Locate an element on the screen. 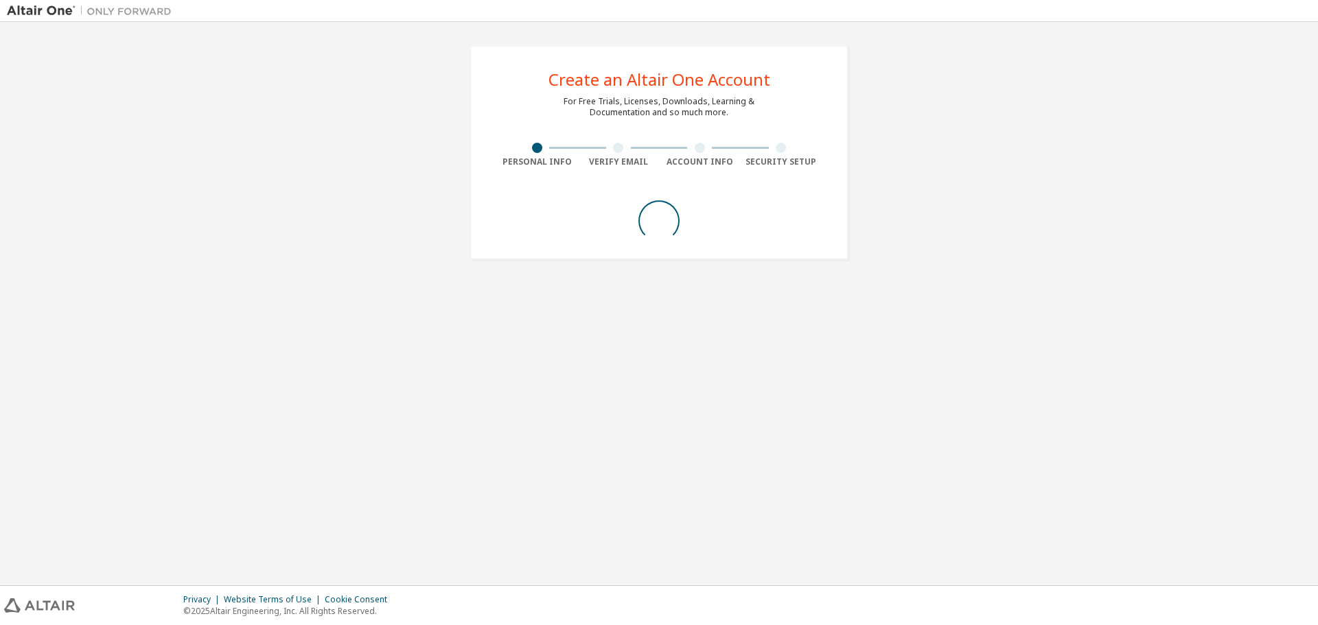  img: Altair One is located at coordinates (93, 11).